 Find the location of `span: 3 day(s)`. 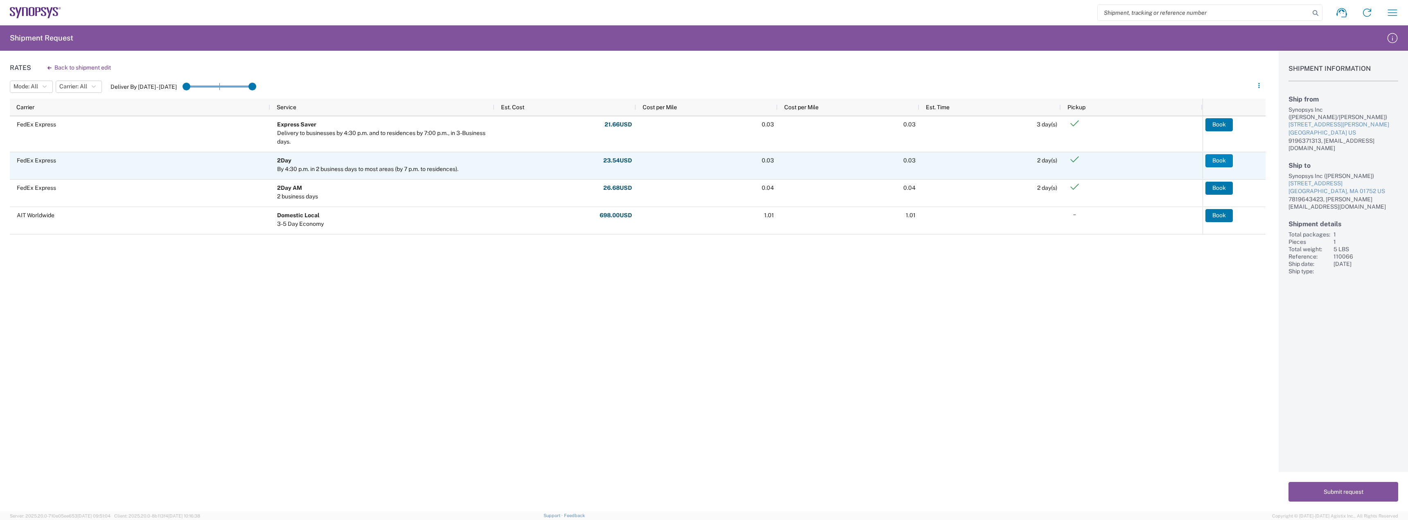

span: 3 day(s) is located at coordinates (1047, 124).